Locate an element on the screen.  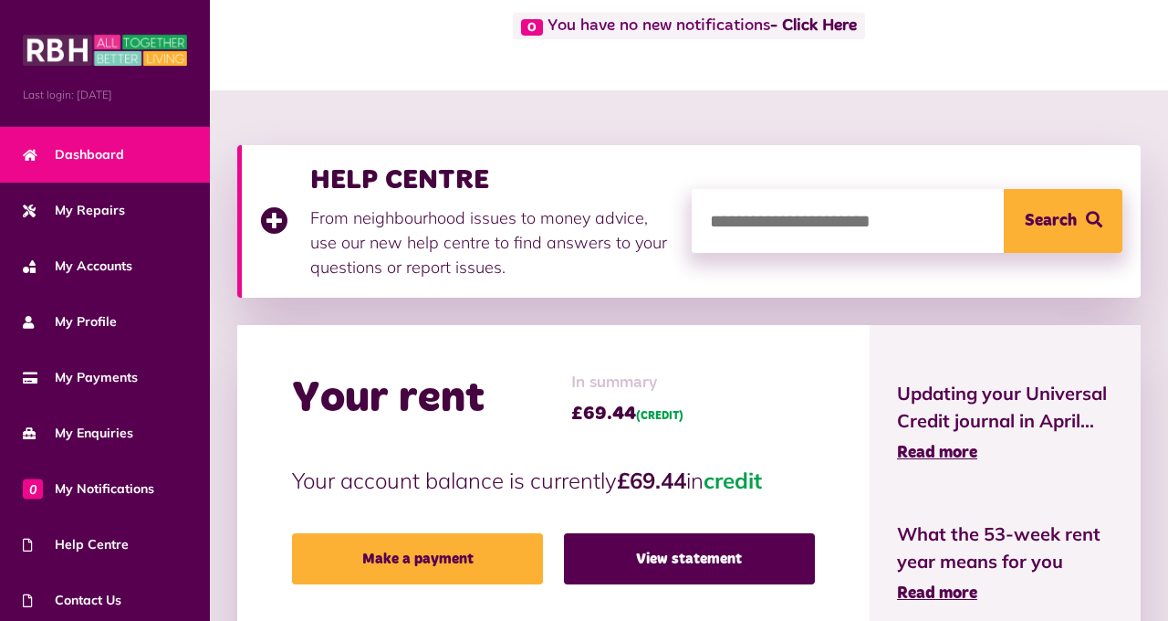
span: My Profile is located at coordinates (69, 321).